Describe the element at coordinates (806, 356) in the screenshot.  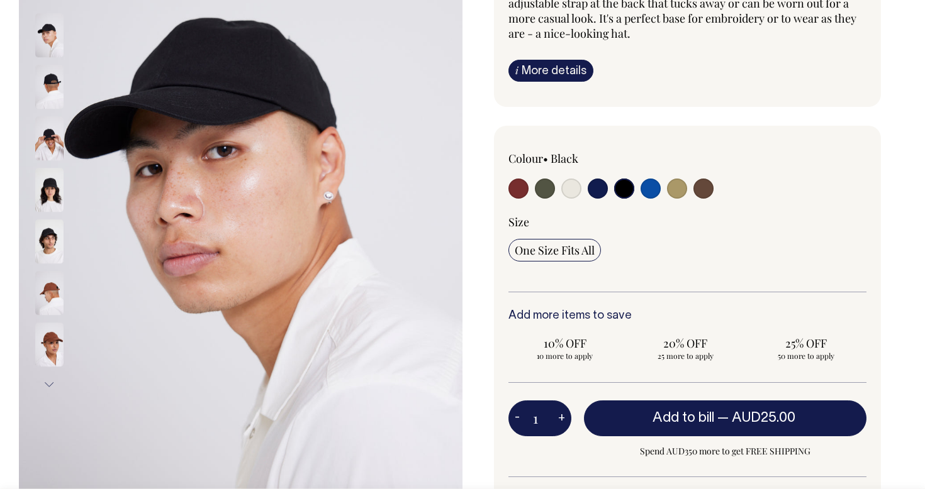
I see `span: 50 more to apply` at that location.